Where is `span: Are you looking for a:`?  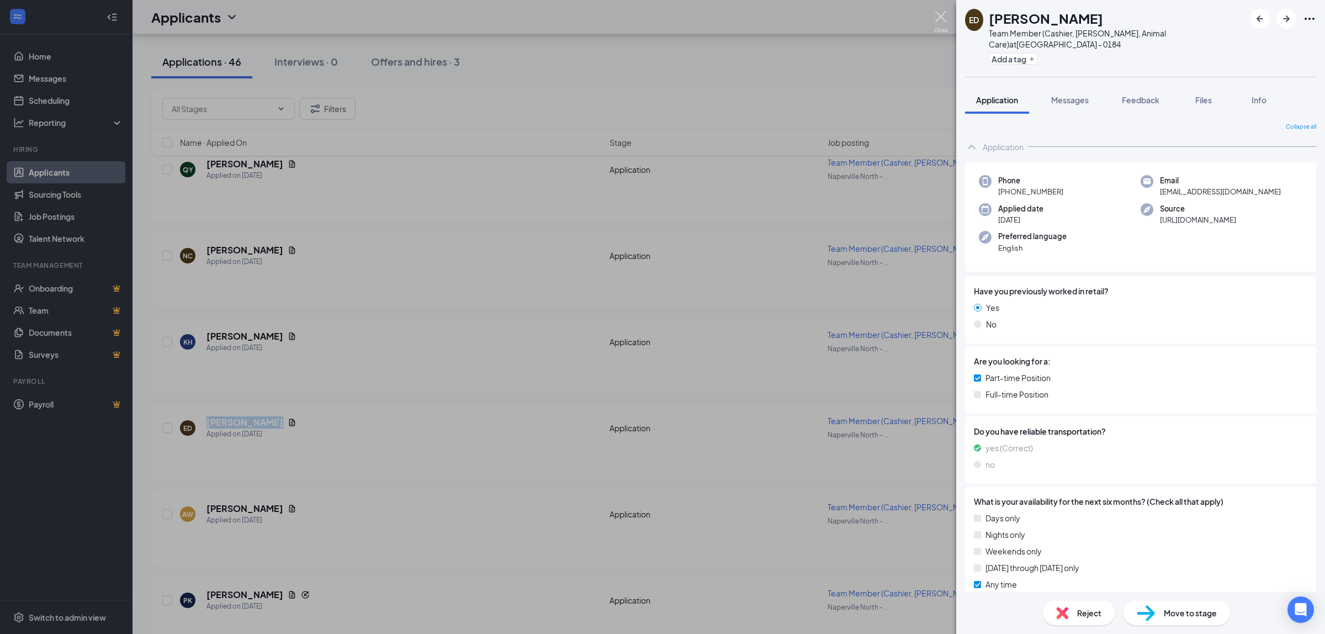
span: Are you looking for a: is located at coordinates (1012, 361).